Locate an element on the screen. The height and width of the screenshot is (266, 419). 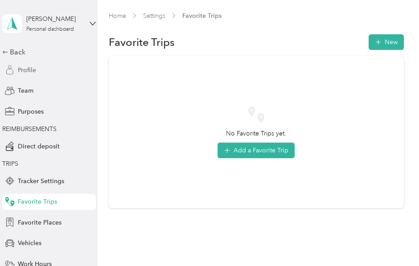
span: Direct deposit is located at coordinates (39, 146).